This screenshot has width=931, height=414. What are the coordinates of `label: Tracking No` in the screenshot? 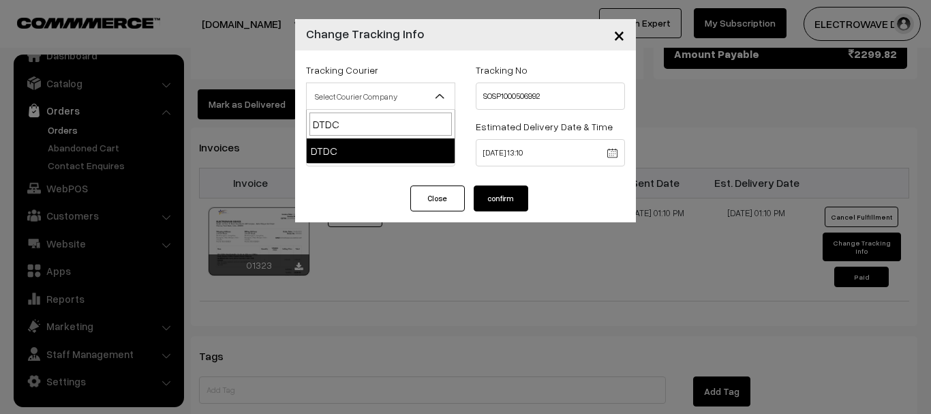 It's located at (502, 70).